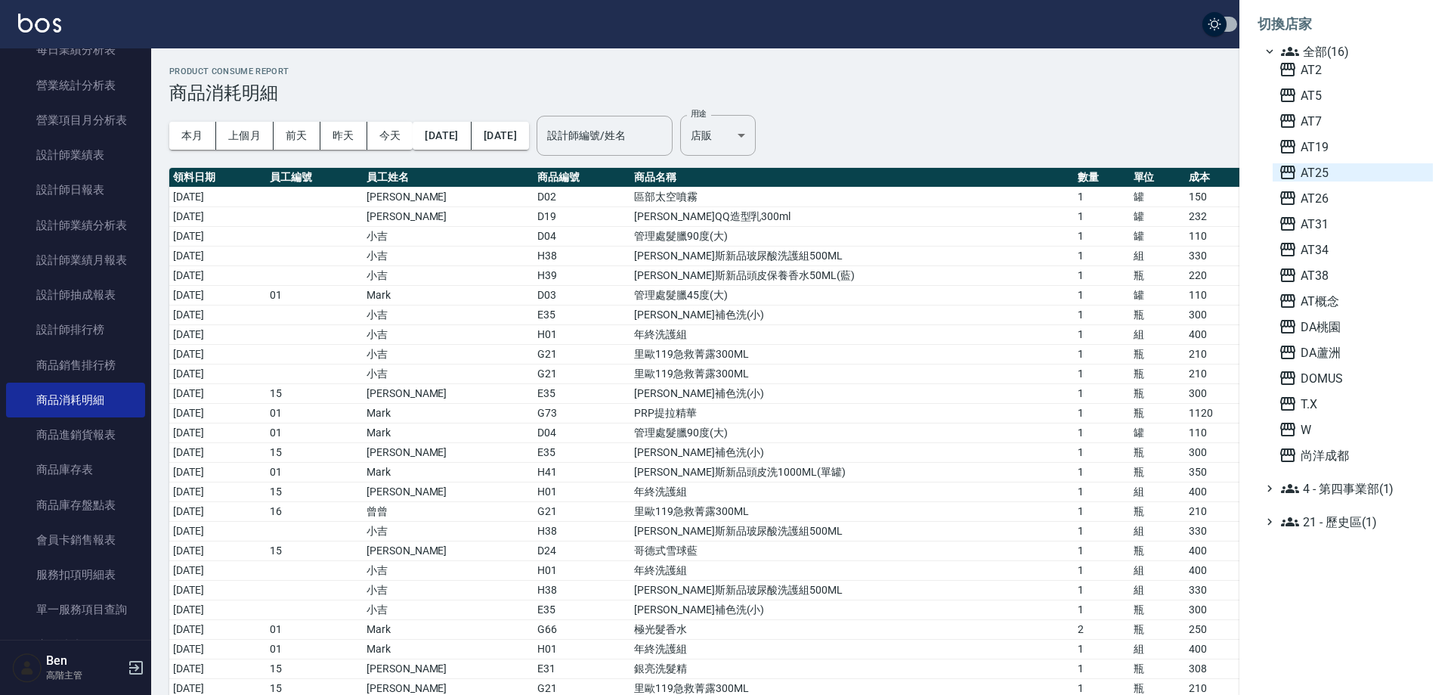 The width and height of the screenshot is (1451, 695). Describe the element at coordinates (1353, 275) in the screenshot. I see `span: AT38` at that location.